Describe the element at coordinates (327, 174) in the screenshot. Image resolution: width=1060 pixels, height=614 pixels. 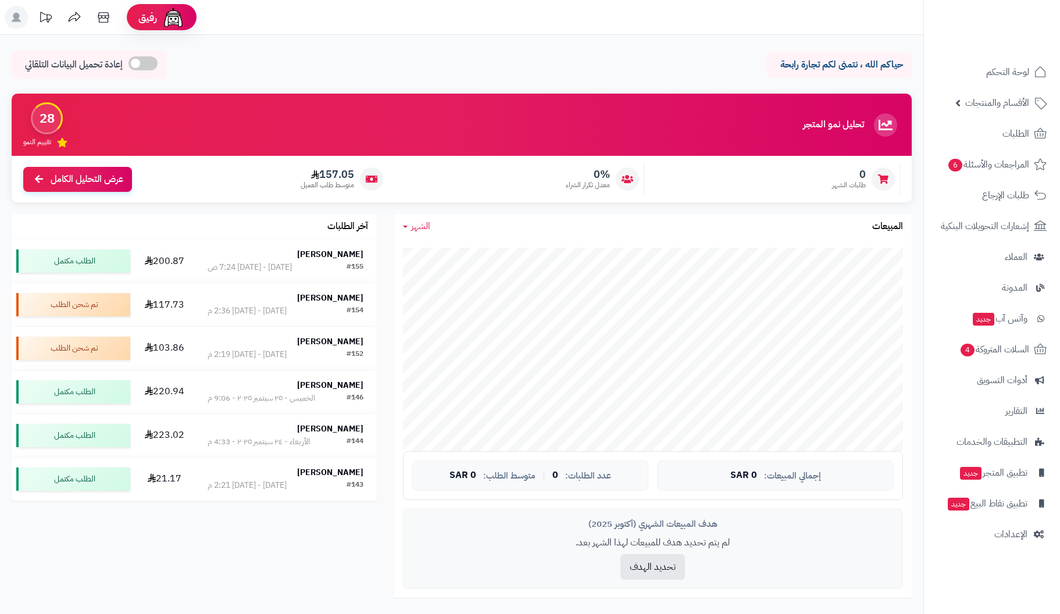
I see `span: 157.05` at that location.